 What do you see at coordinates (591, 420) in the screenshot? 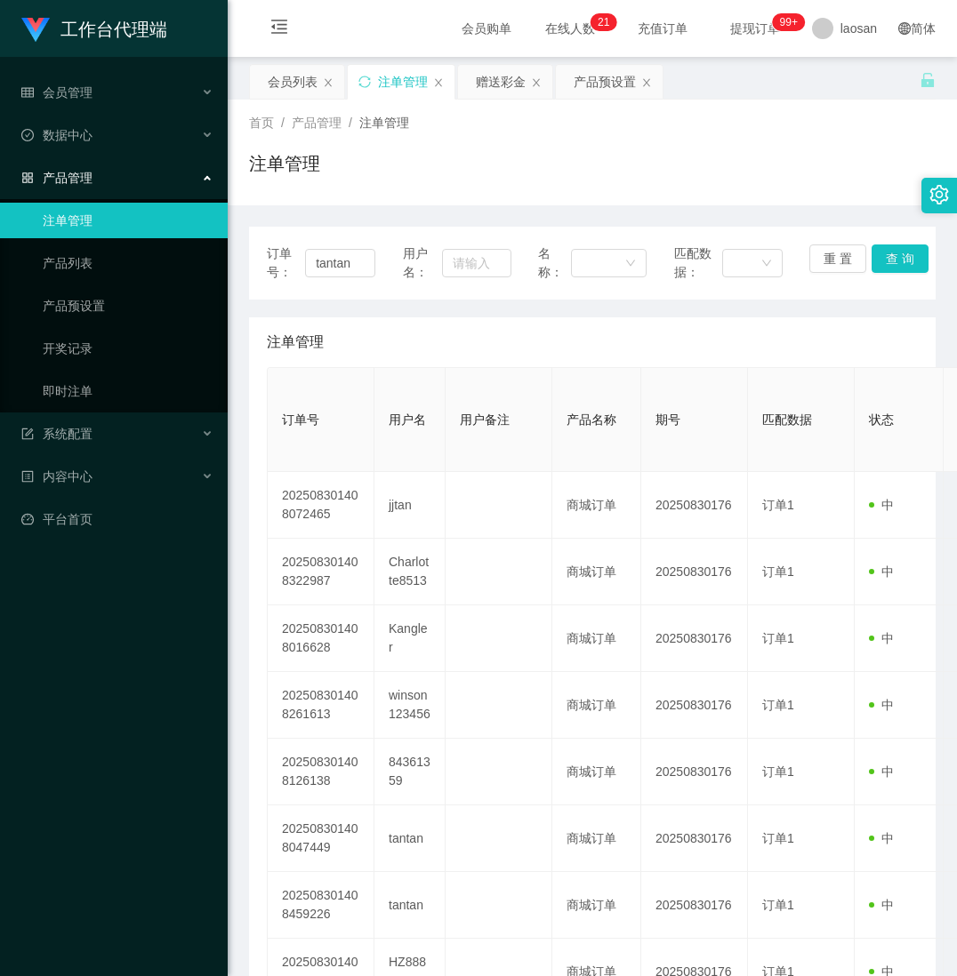
I see `span: 产品名称` at bounding box center [591, 420].